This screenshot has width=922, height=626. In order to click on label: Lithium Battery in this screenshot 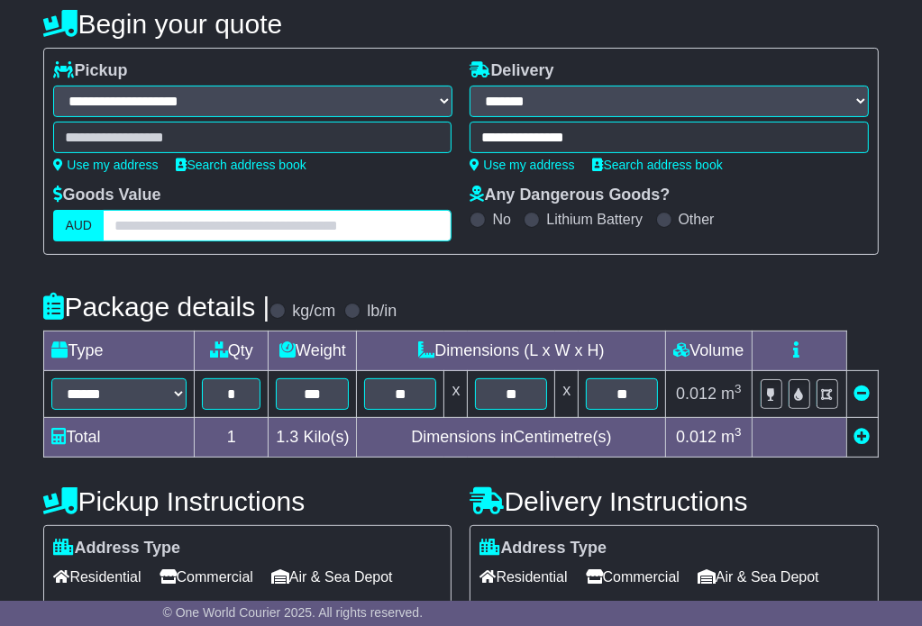, I will do `click(594, 219)`.